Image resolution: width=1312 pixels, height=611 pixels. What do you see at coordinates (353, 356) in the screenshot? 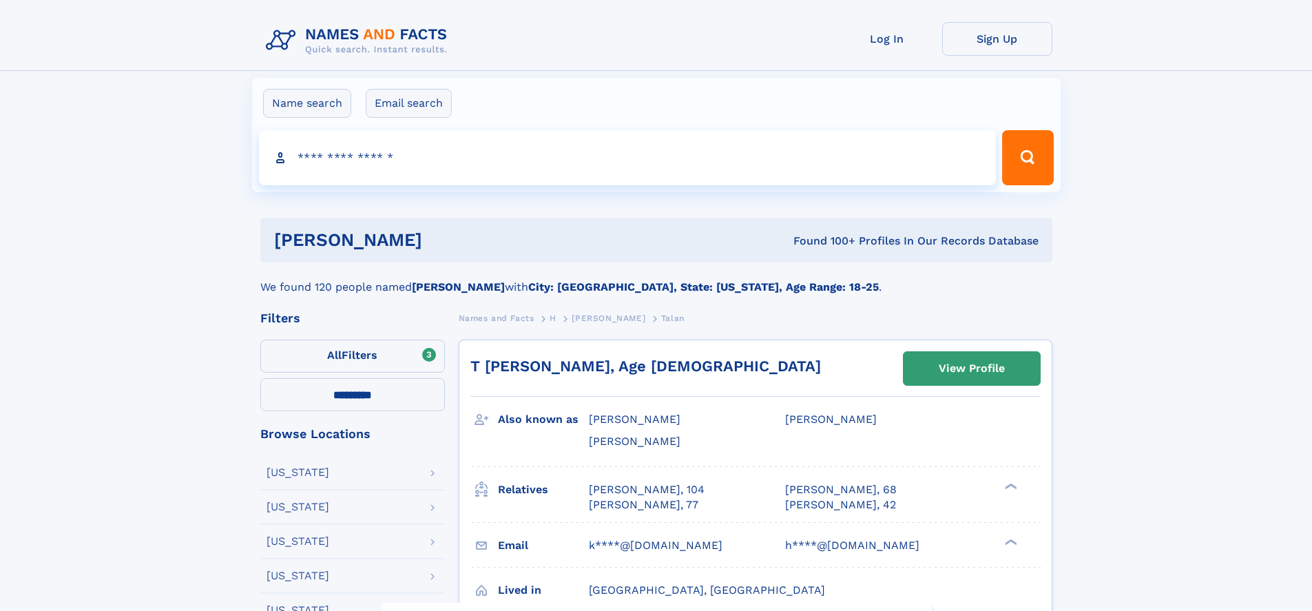
I see `label: Filters` at bounding box center [353, 356].